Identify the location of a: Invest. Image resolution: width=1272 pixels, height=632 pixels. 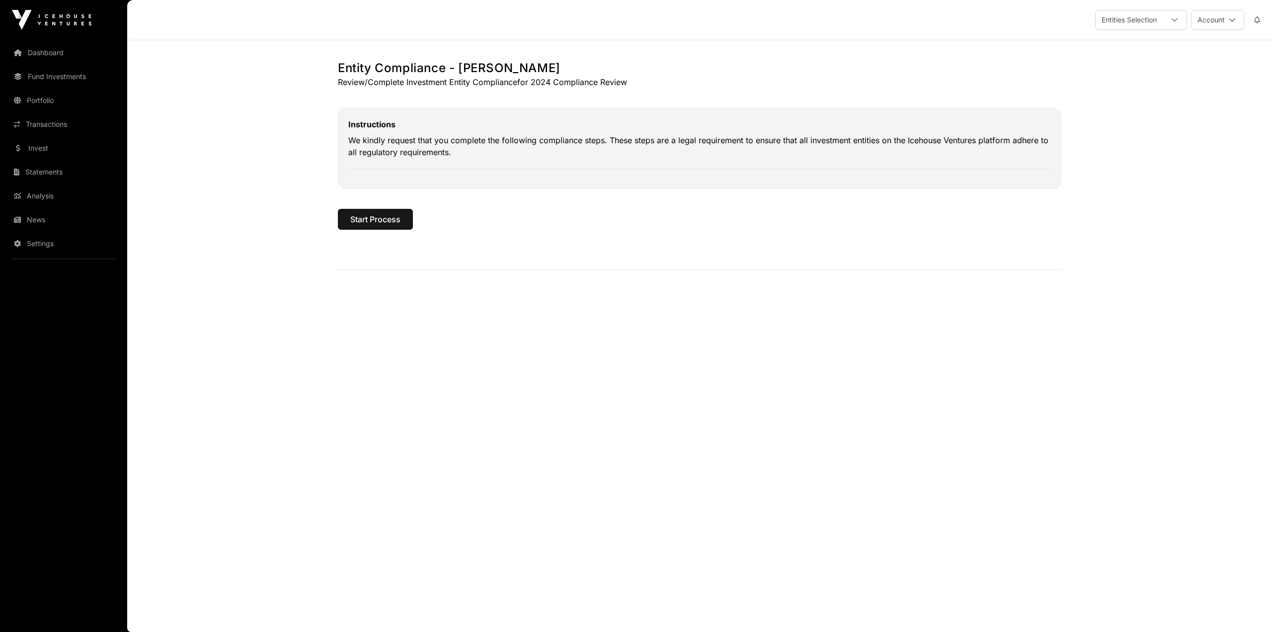
(64, 148).